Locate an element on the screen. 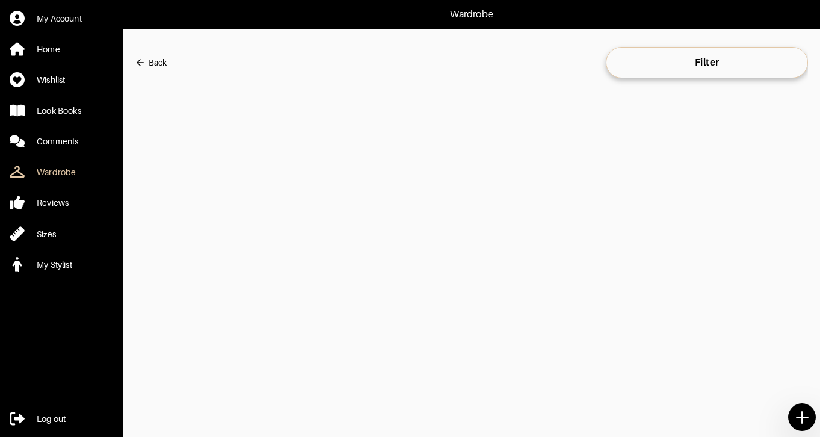  div: My Stylist is located at coordinates (54, 265).